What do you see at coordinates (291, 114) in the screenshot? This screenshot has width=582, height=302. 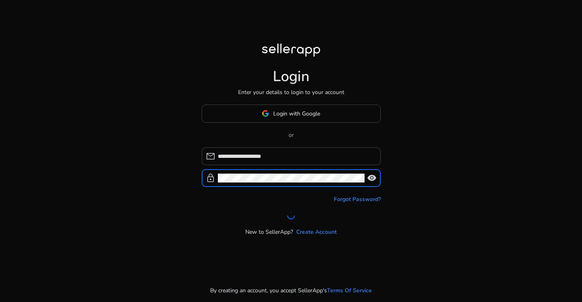 I see `button: Login with Google` at bounding box center [291, 114].